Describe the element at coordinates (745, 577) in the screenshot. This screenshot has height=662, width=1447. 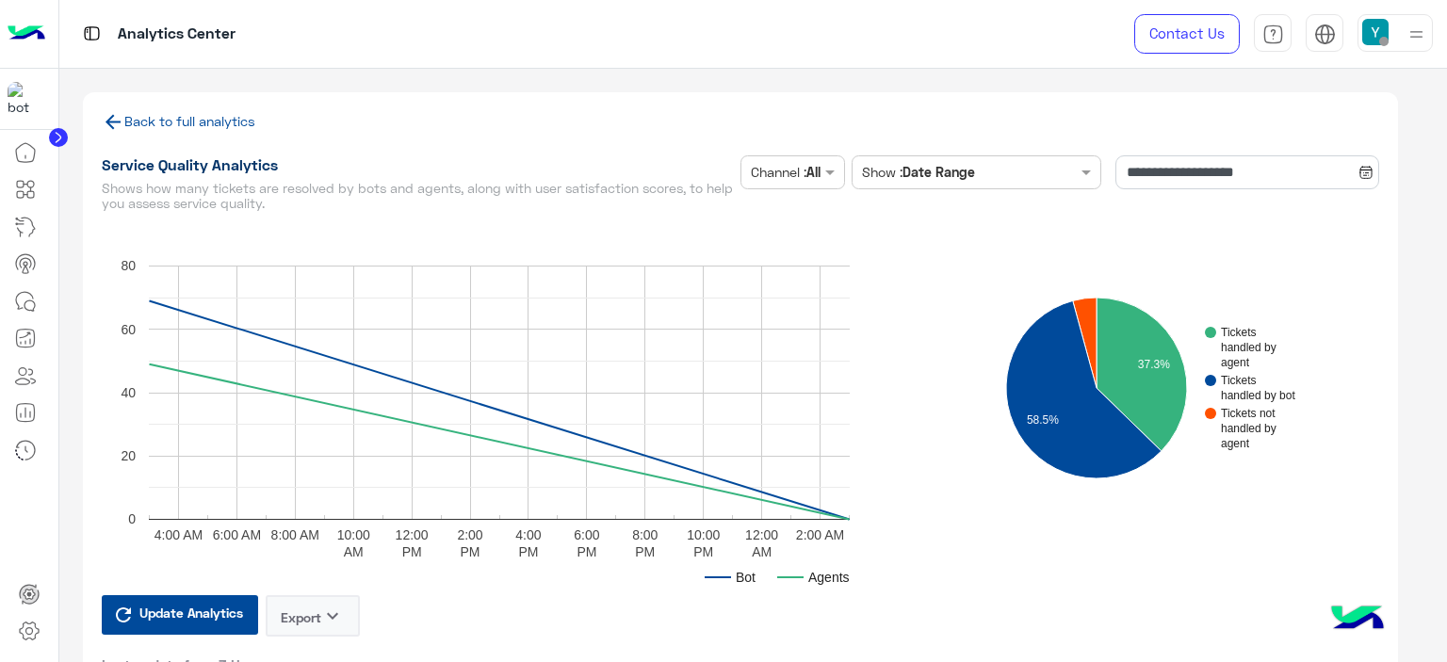
I see `text: Bot` at that location.